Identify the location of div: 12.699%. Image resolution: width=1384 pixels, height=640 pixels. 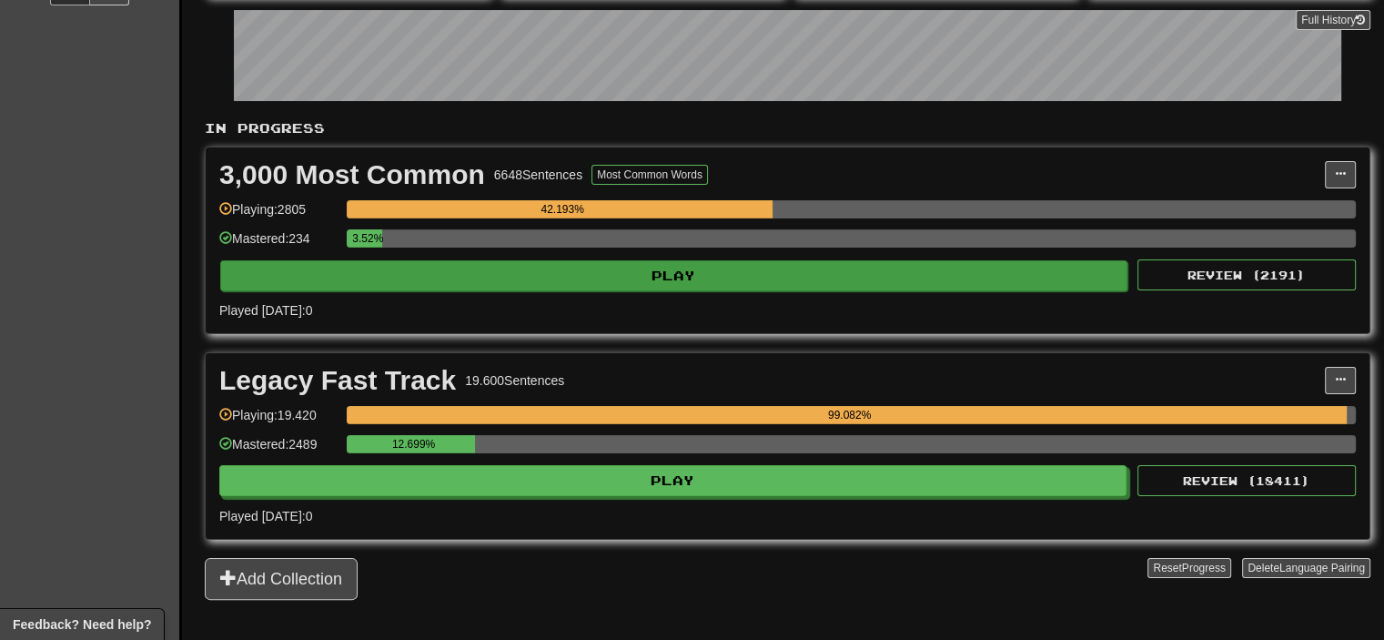
(413, 444).